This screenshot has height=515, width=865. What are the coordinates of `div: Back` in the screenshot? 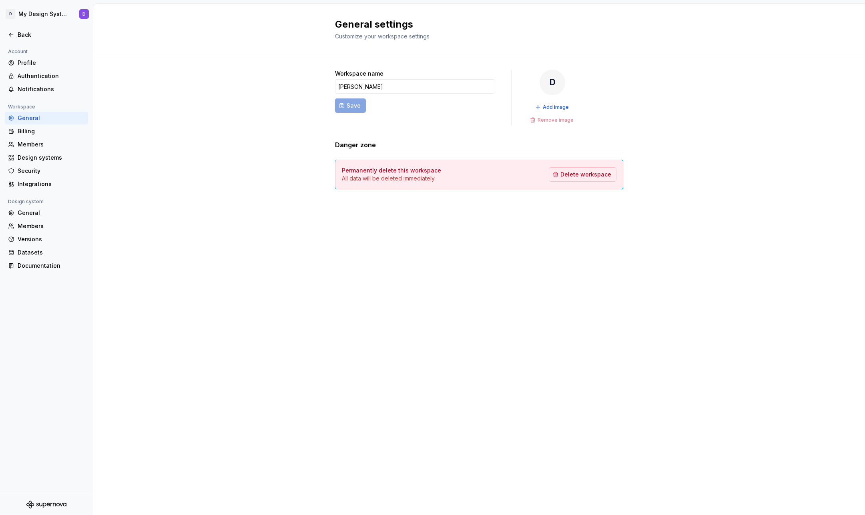 It's located at (51, 35).